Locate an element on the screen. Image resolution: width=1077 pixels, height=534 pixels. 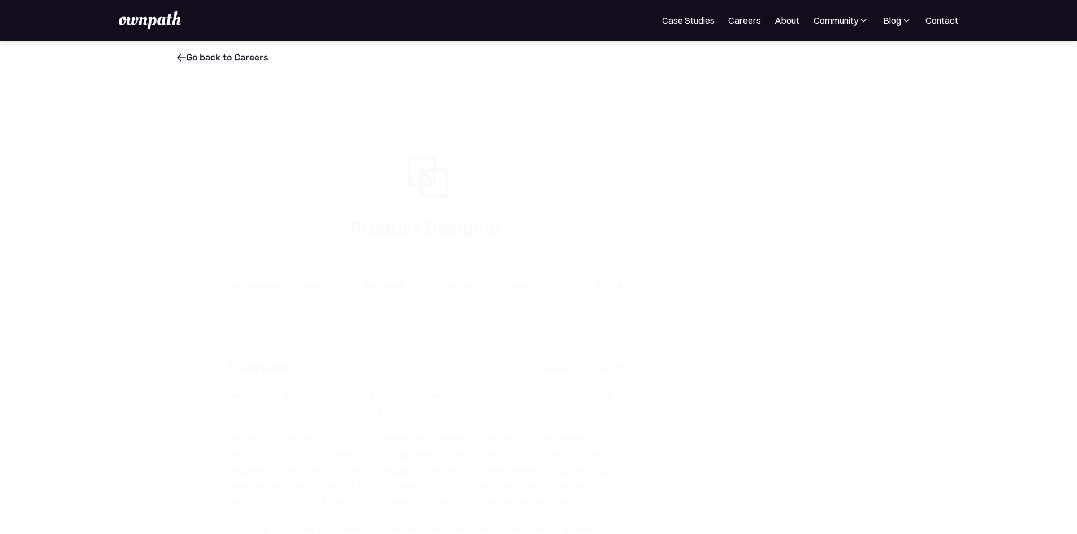
p: ownpath Studios is our consulting arm that partners with startups and enterprises to craft high-i... is located at coordinates (425, 404).